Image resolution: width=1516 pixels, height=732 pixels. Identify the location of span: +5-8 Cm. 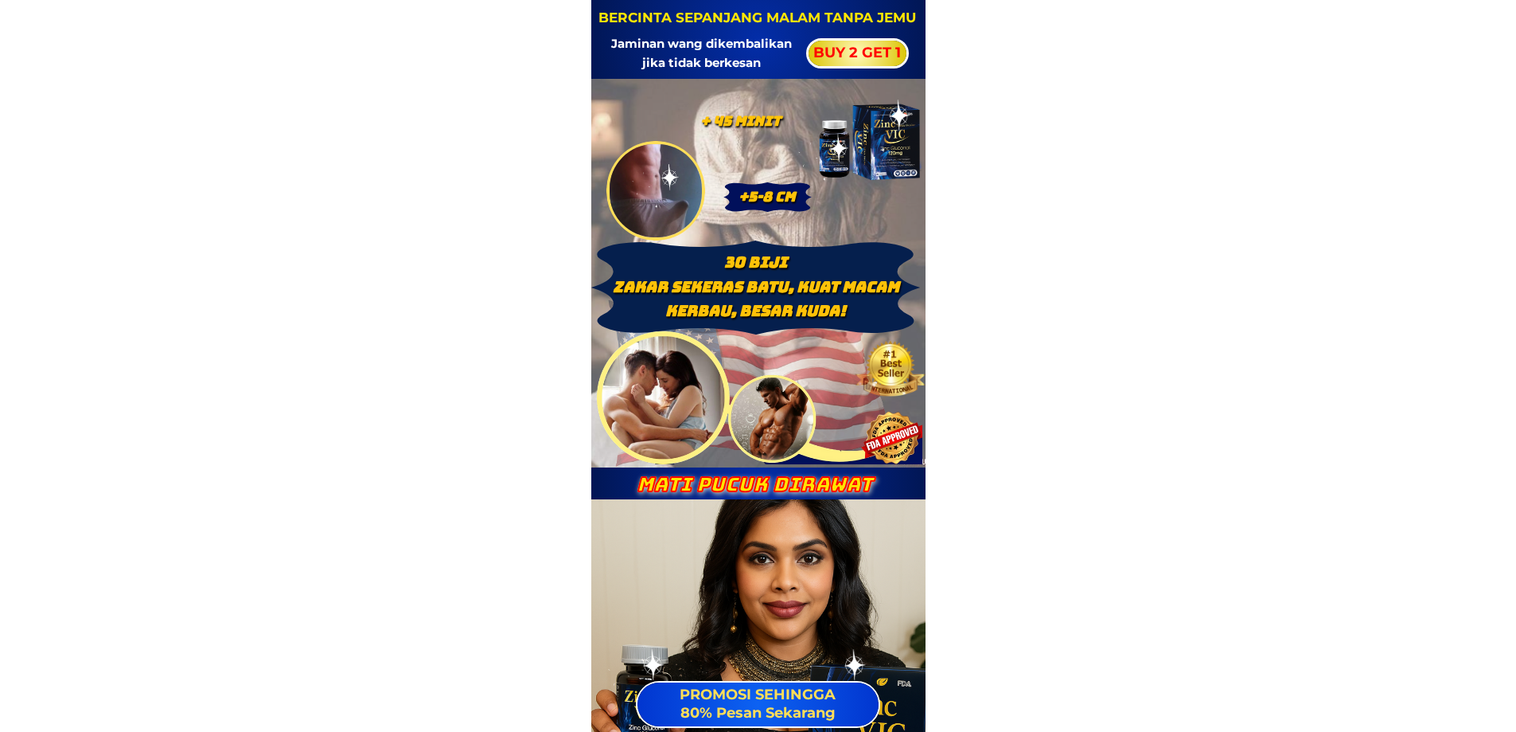
(767, 197).